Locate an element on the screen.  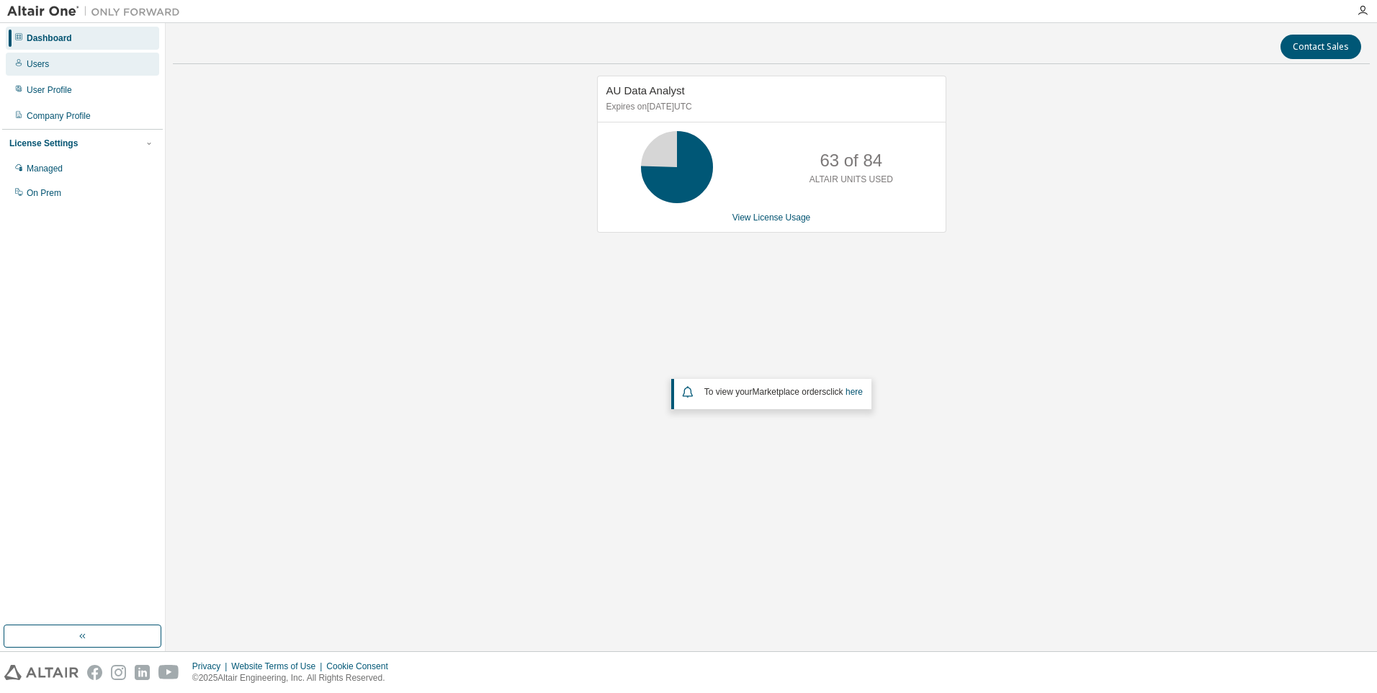
div: Cookie Consent is located at coordinates (361, 666).